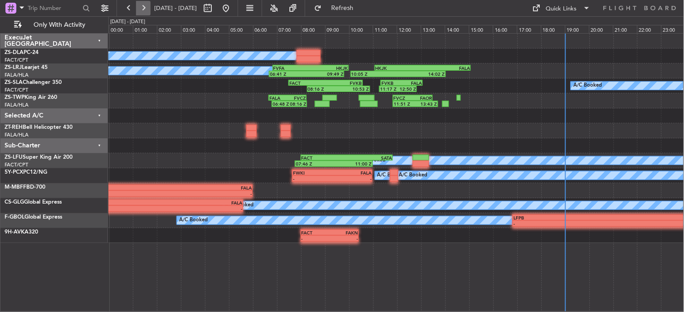 The height and width of the screenshot is (312, 684). What do you see at coordinates (369, 158) in the screenshot?
I see `div: SATA` at bounding box center [369, 158].